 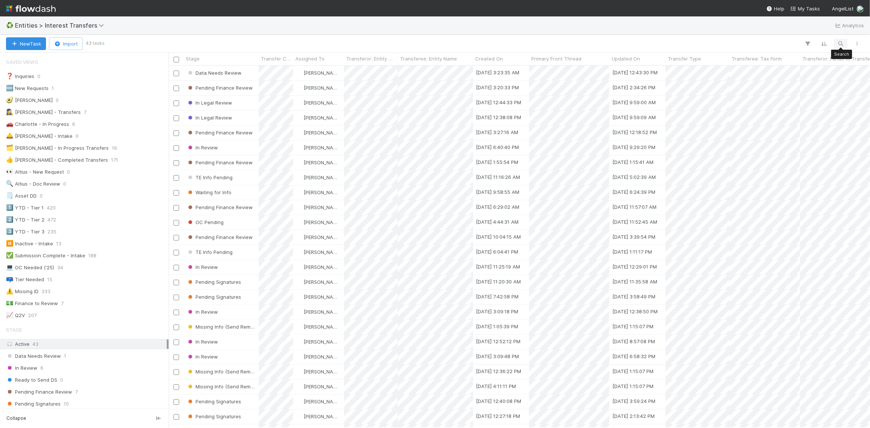 What do you see at coordinates (46, 291) in the screenshot?
I see `span: 333` at bounding box center [46, 291].